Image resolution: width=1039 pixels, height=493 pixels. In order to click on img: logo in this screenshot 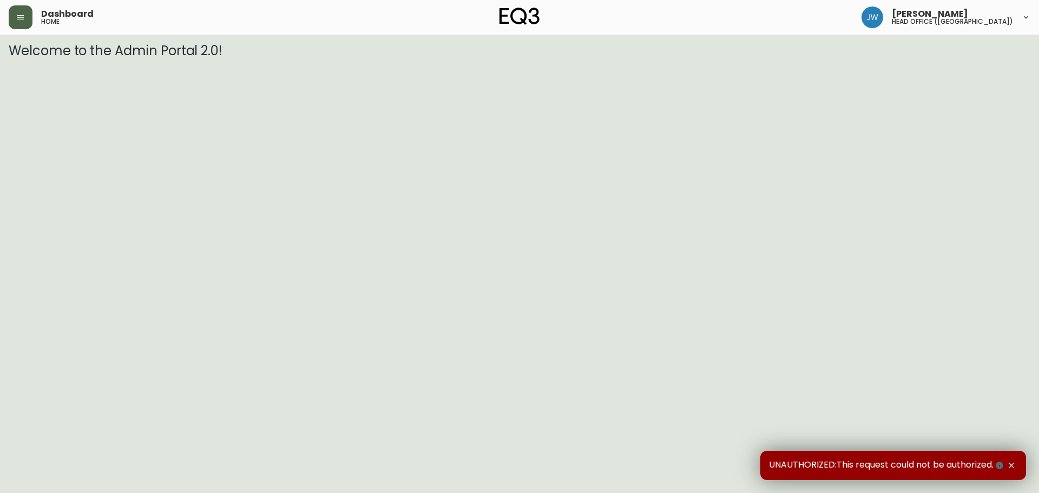, I will do `click(520, 16)`.